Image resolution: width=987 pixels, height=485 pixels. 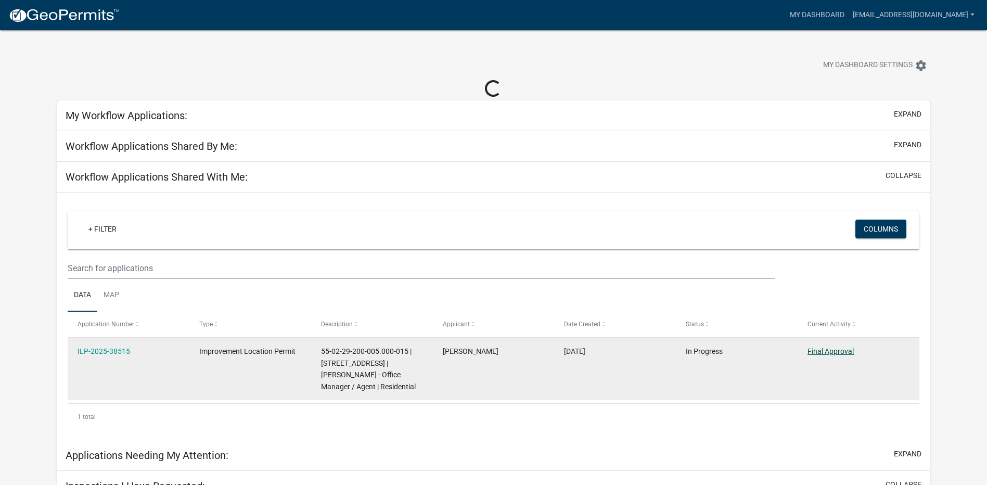 I want to click on button: My Dashboard Settingssettings, so click(x=875, y=65).